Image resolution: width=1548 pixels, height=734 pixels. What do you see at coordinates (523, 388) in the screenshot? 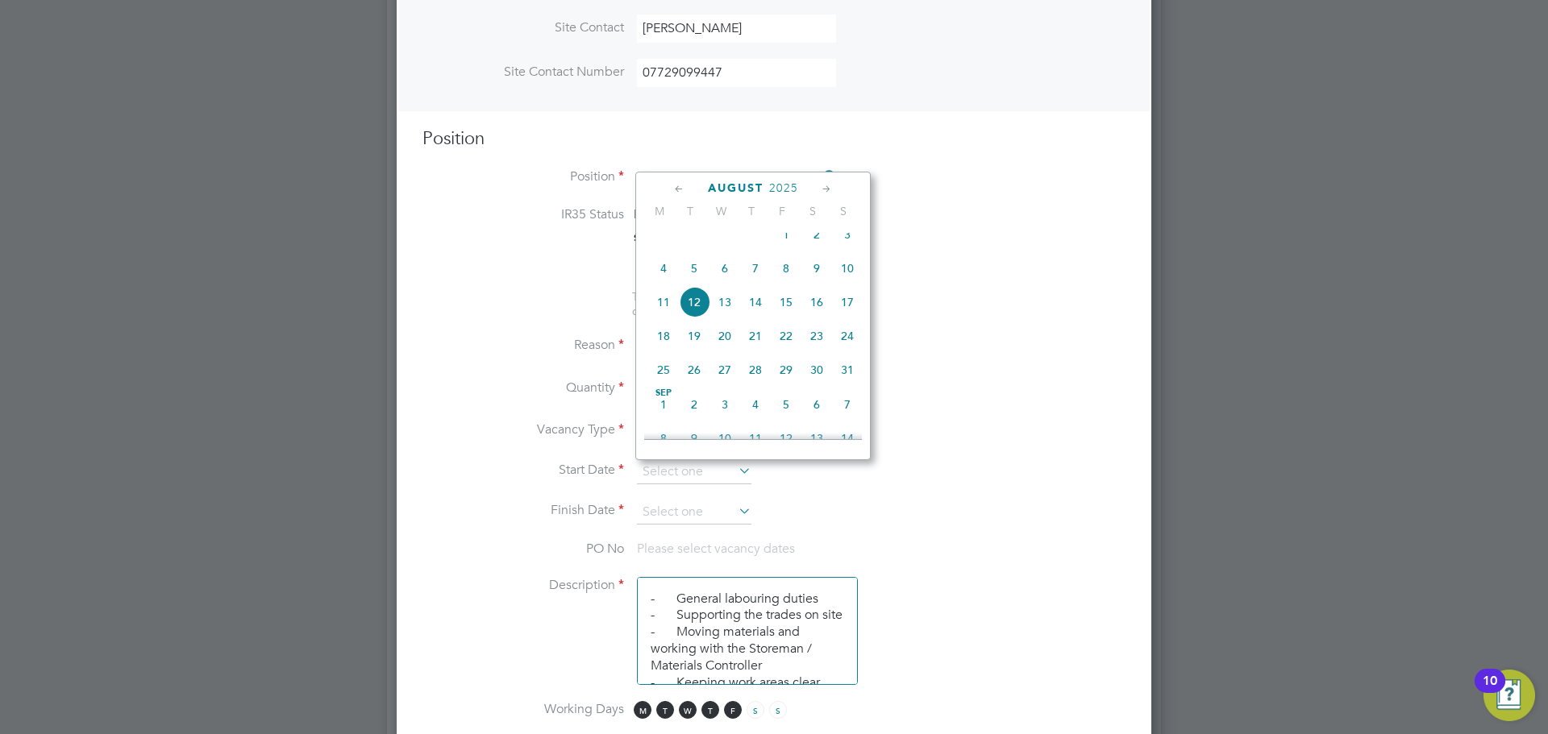
I see `label: Quantity` at bounding box center [523, 388].